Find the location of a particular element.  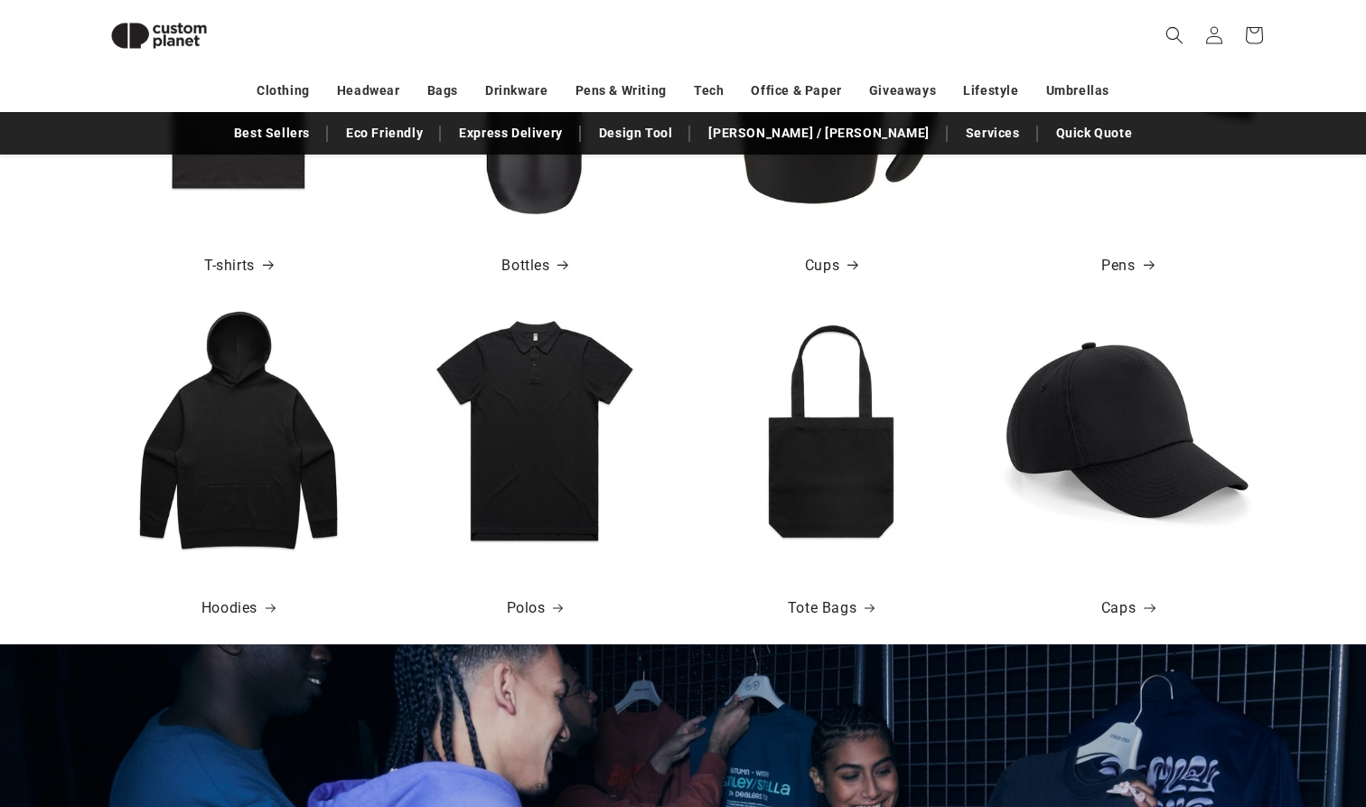

a: Services is located at coordinates (993, 133).